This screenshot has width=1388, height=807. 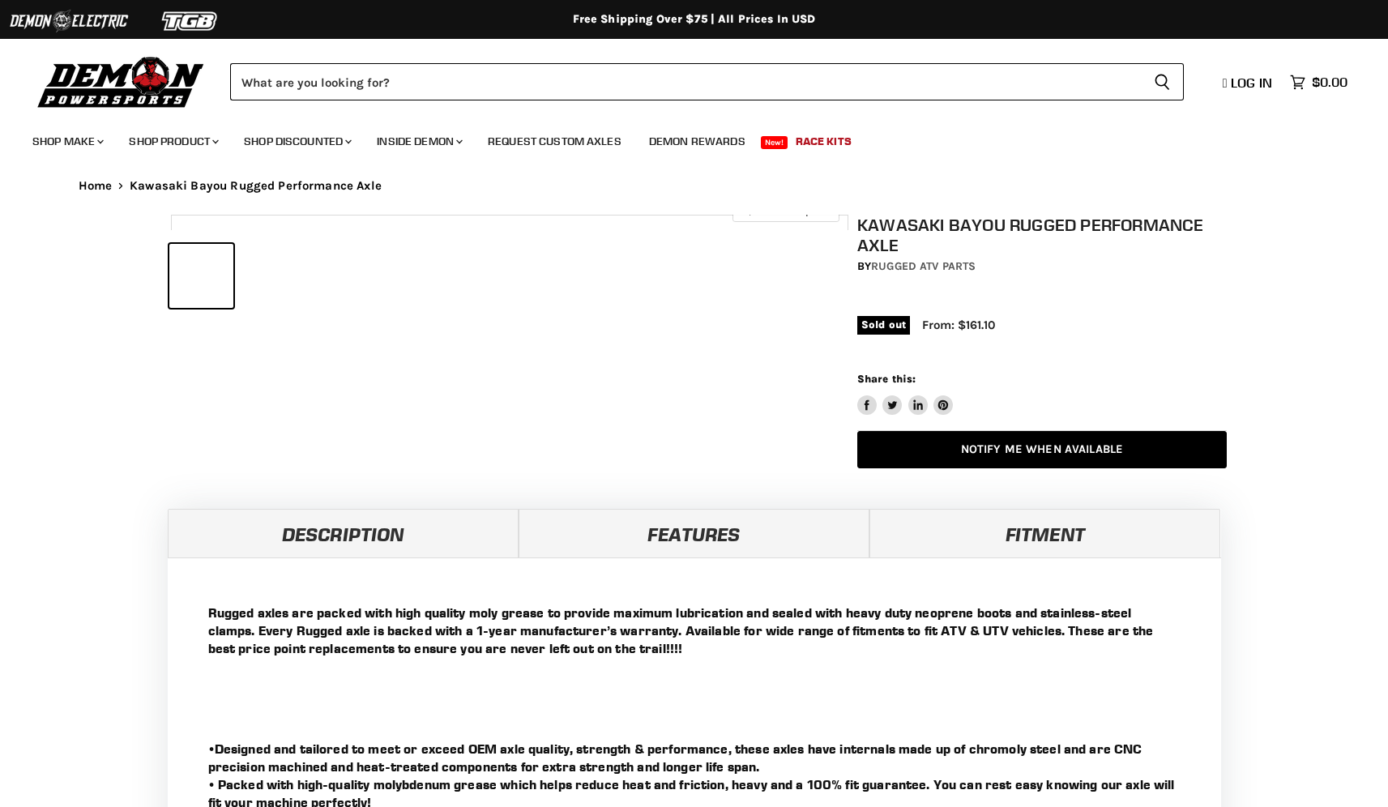 What do you see at coordinates (96, 185) in the screenshot?
I see `a: Home` at bounding box center [96, 185].